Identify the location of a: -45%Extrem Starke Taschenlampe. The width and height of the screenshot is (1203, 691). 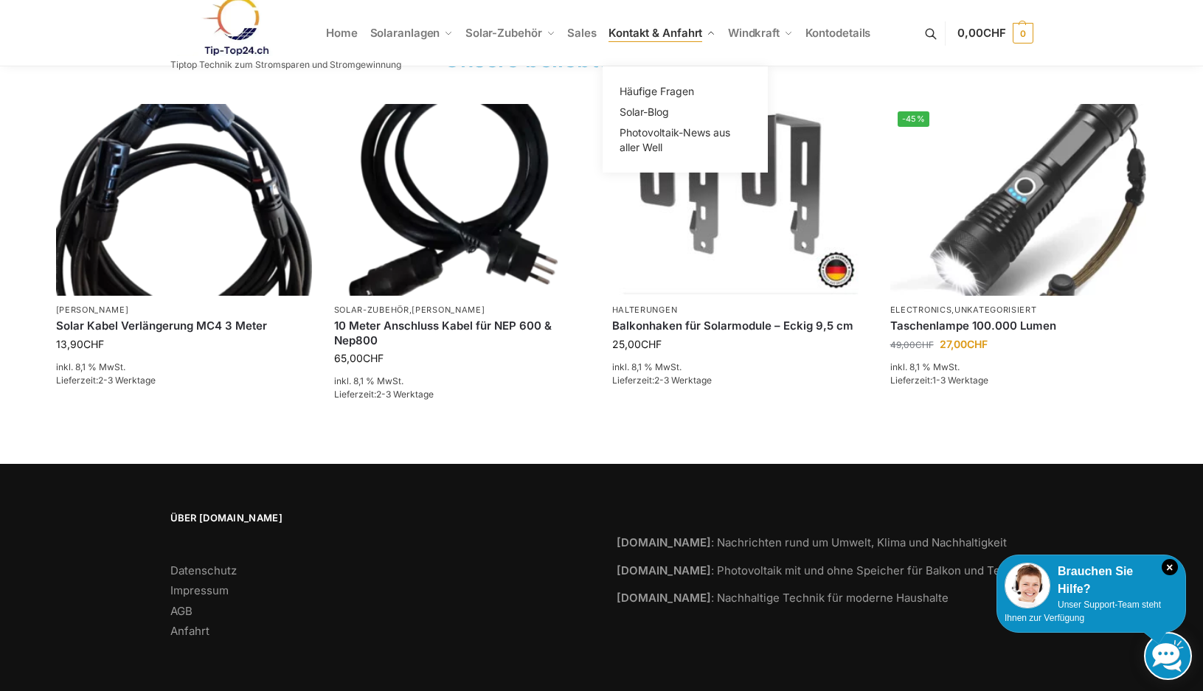
(1018, 200).